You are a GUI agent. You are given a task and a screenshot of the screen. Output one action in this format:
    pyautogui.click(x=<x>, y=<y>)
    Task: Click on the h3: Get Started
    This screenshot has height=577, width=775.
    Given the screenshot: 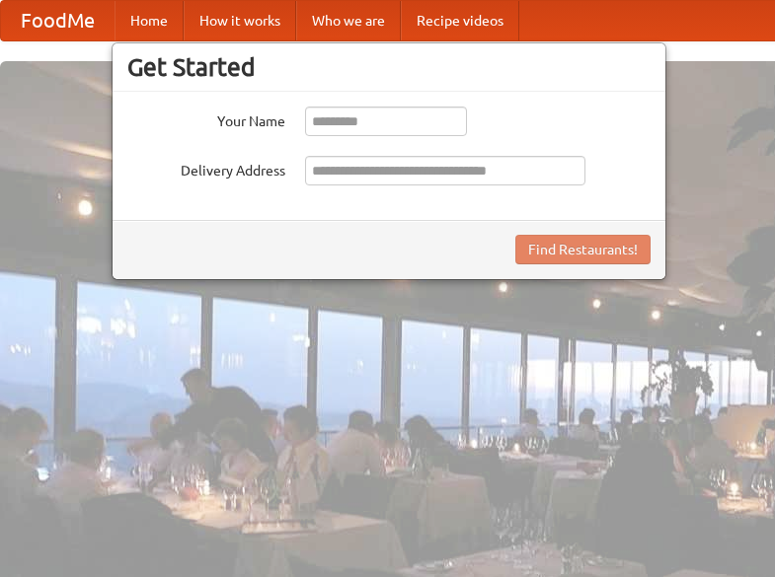 What is the action you would take?
    pyautogui.click(x=389, y=67)
    